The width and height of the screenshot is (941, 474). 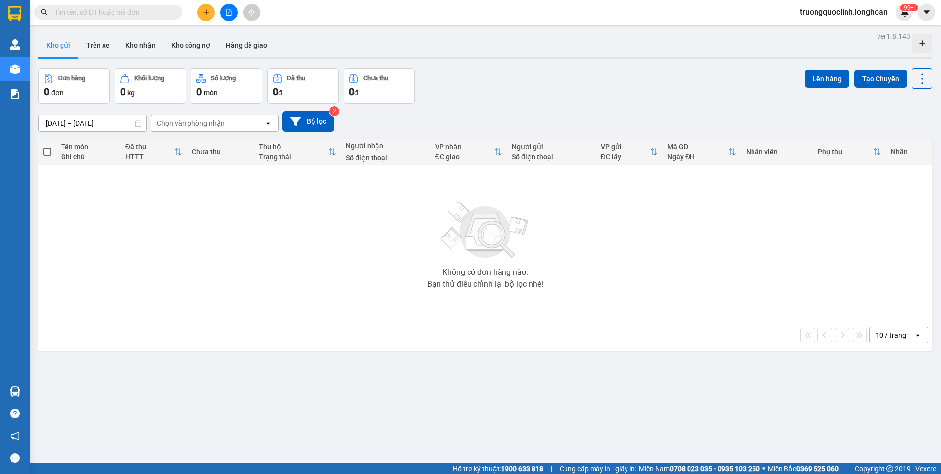 I want to click on div: Ghi chú, so click(x=88, y=157).